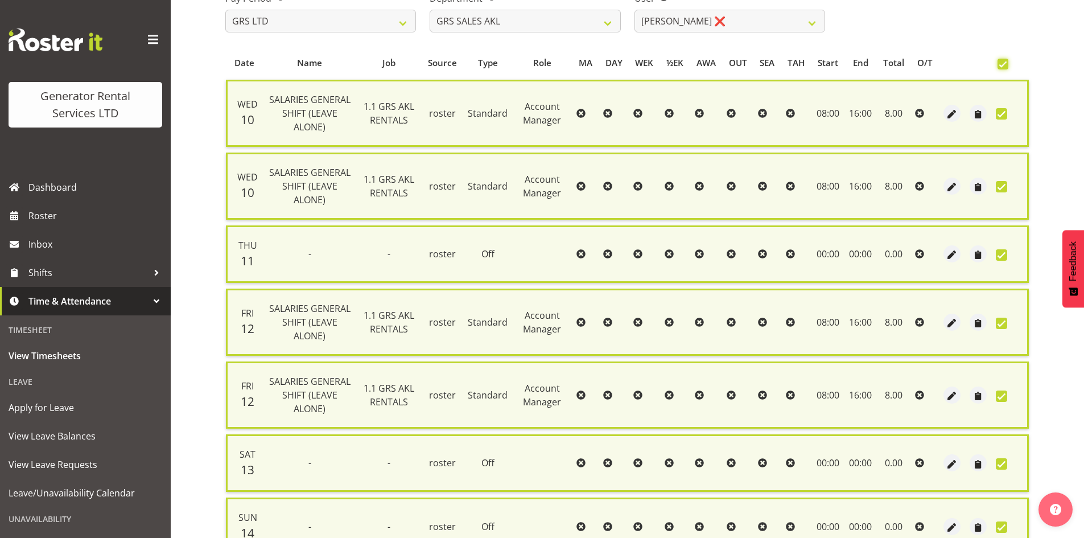 This screenshot has height=538, width=1084. I want to click on span: Start, so click(828, 63).